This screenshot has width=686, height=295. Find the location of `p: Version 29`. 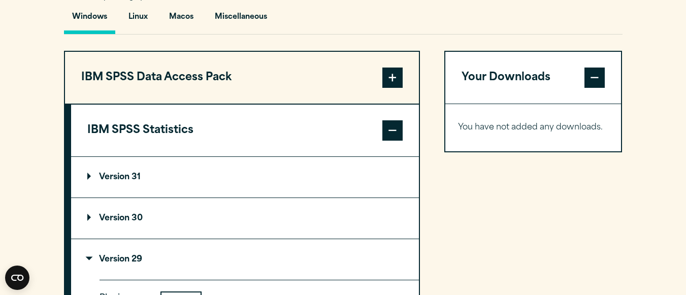

p: Version 29 is located at coordinates (115, 259).